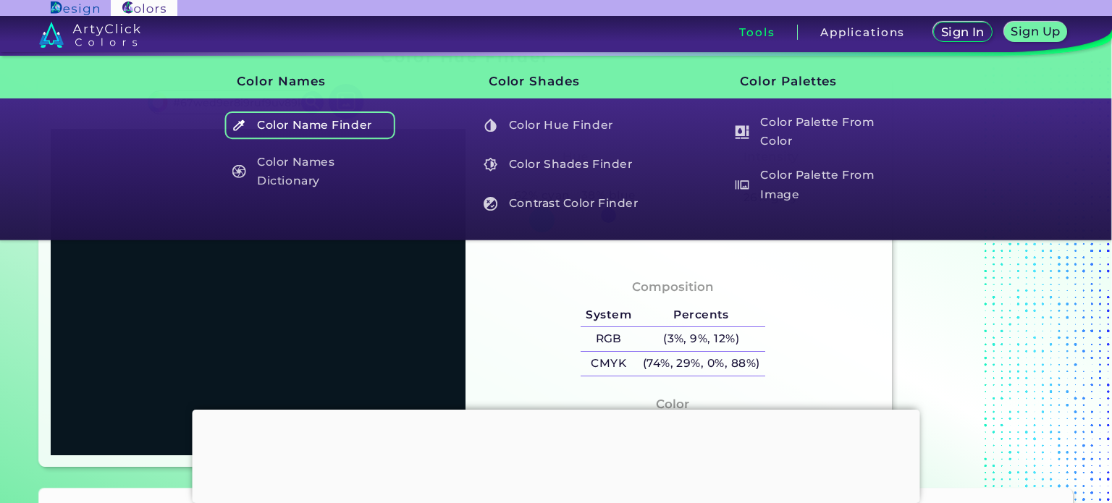 This screenshot has height=503, width=1112. I want to click on h5: System, so click(609, 315).